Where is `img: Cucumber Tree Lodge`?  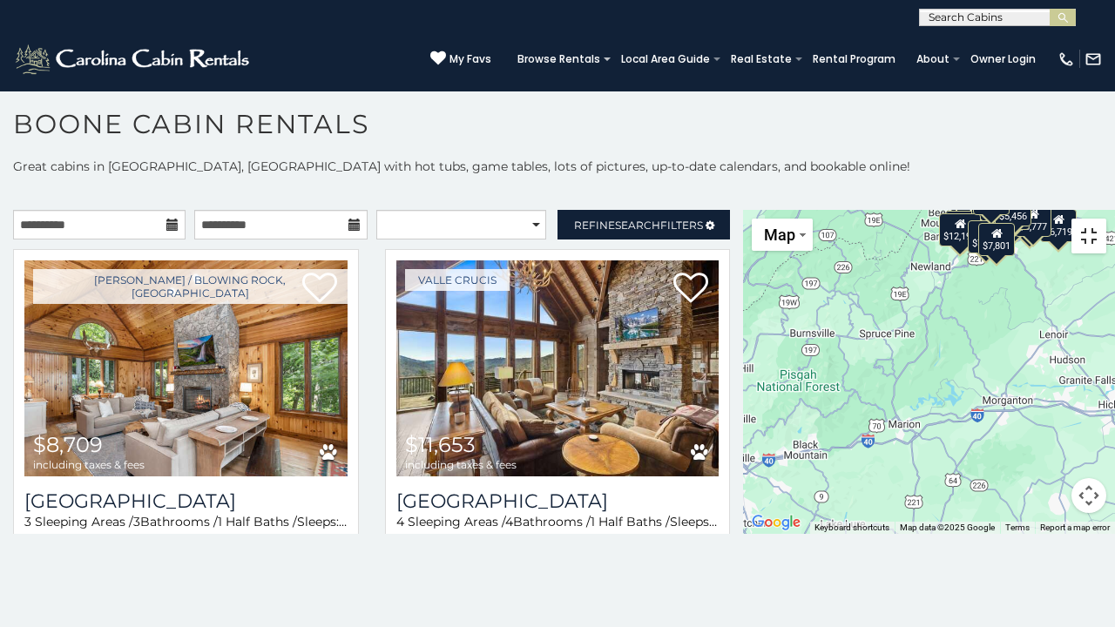 img: Cucumber Tree Lodge is located at coordinates (557, 368).